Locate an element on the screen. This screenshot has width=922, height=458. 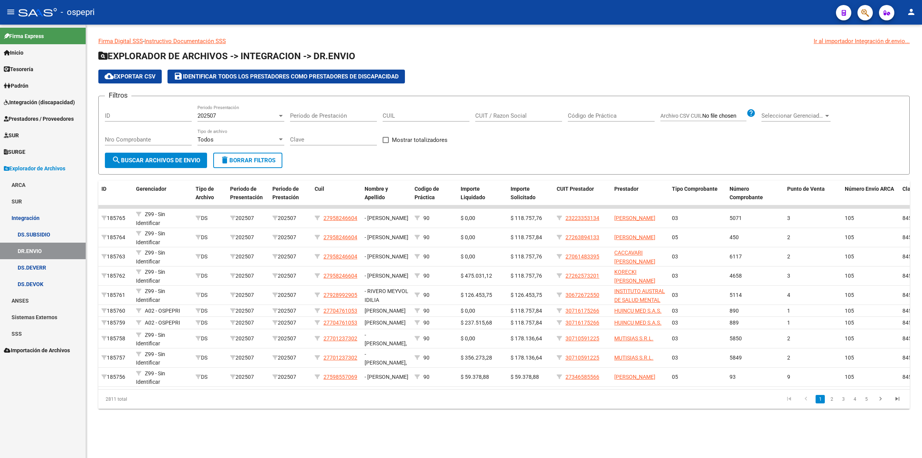
button: Identificar todos los Prestadores como Prestadores de Discapacidad is located at coordinates (286, 76).